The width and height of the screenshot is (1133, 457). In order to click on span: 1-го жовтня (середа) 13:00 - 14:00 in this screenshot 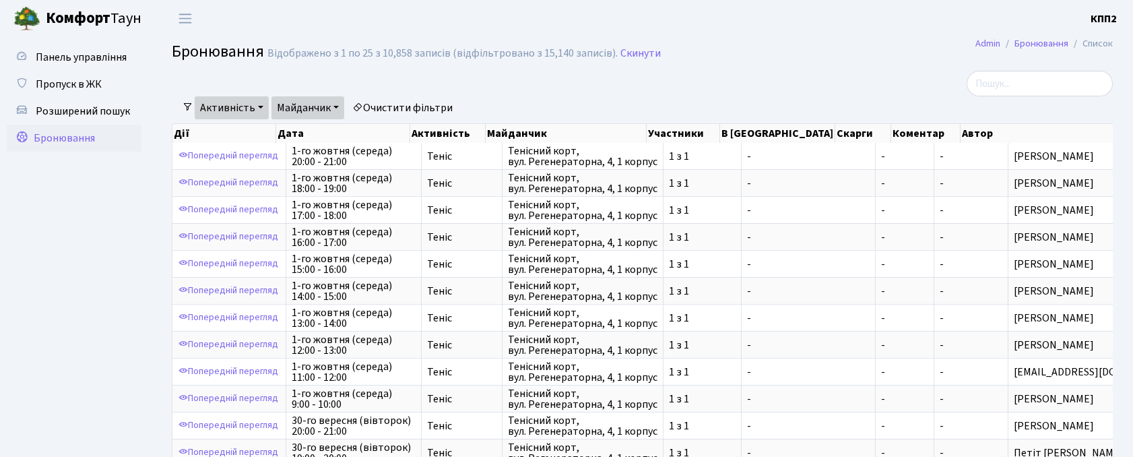, I will do `click(354, 318)`.